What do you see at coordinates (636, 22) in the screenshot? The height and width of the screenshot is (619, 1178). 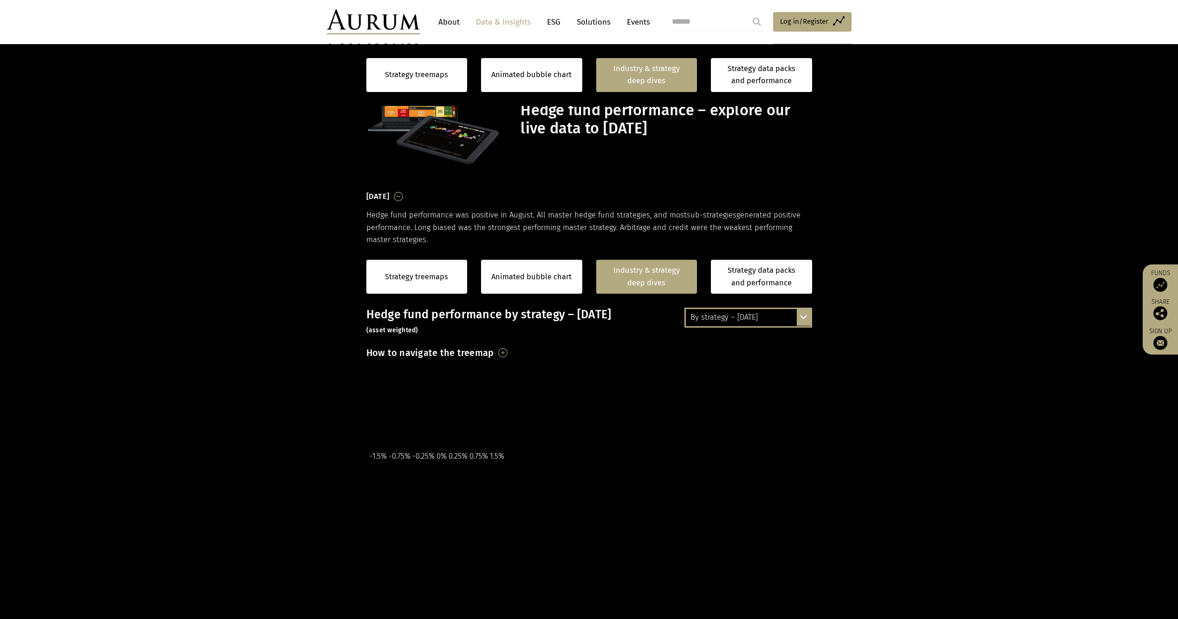 I see `a: Events` at bounding box center [636, 22].